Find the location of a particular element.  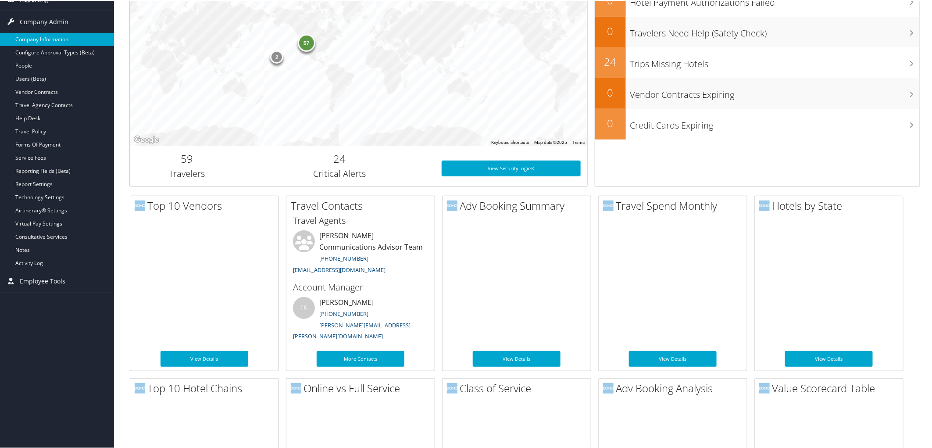

div: 57 is located at coordinates (307, 42).